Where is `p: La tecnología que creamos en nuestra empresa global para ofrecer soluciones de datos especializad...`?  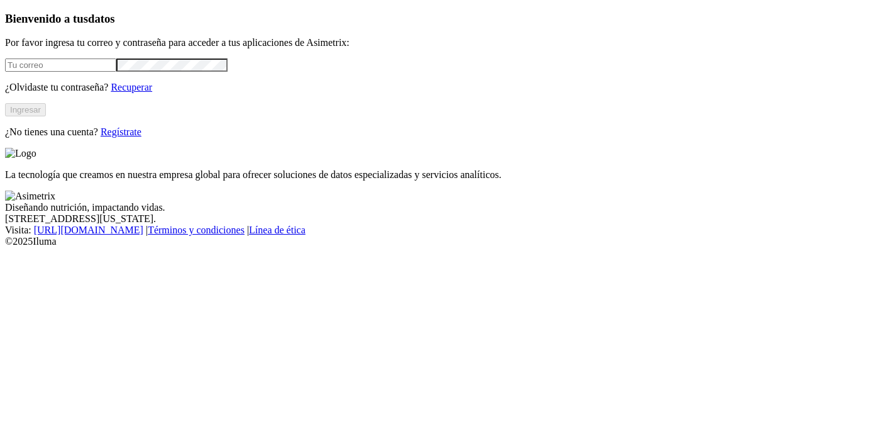
p: La tecnología que creamos en nuestra empresa global para ofrecer soluciones de datos especializad... is located at coordinates (447, 175).